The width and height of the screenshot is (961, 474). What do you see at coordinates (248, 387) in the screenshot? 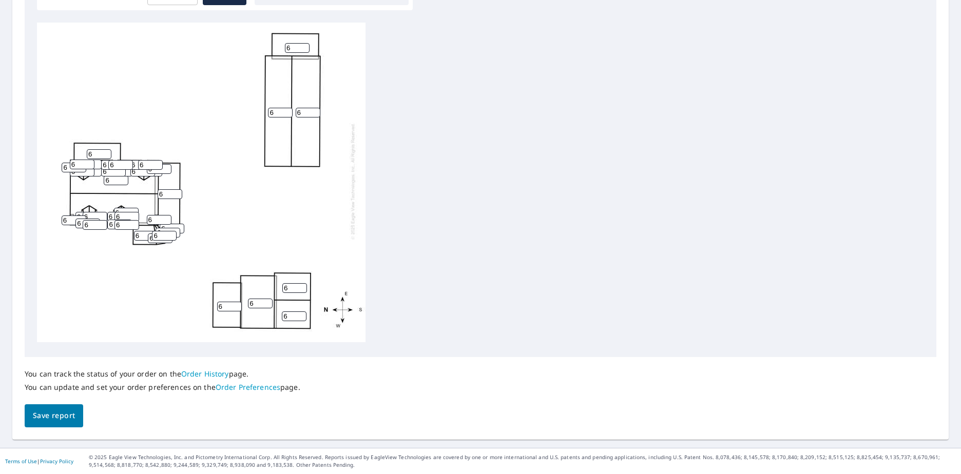
I see `a: Order Preferences` at bounding box center [248, 387].